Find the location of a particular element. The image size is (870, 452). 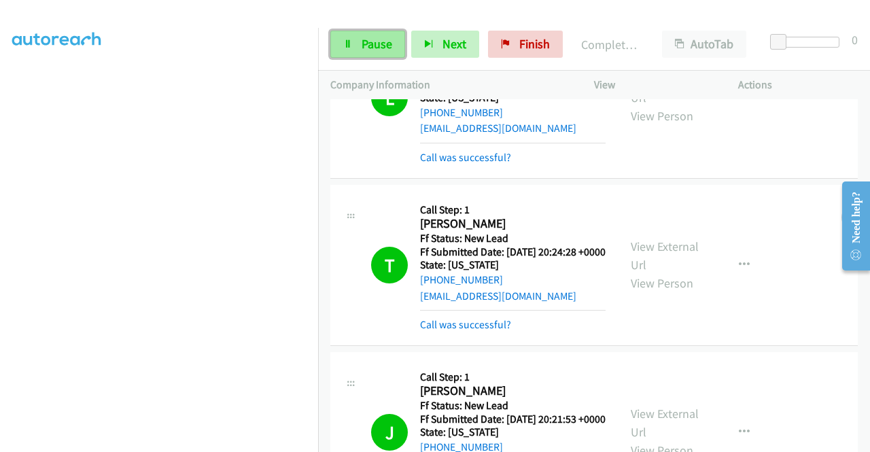

h1: T is located at coordinates (389, 265).